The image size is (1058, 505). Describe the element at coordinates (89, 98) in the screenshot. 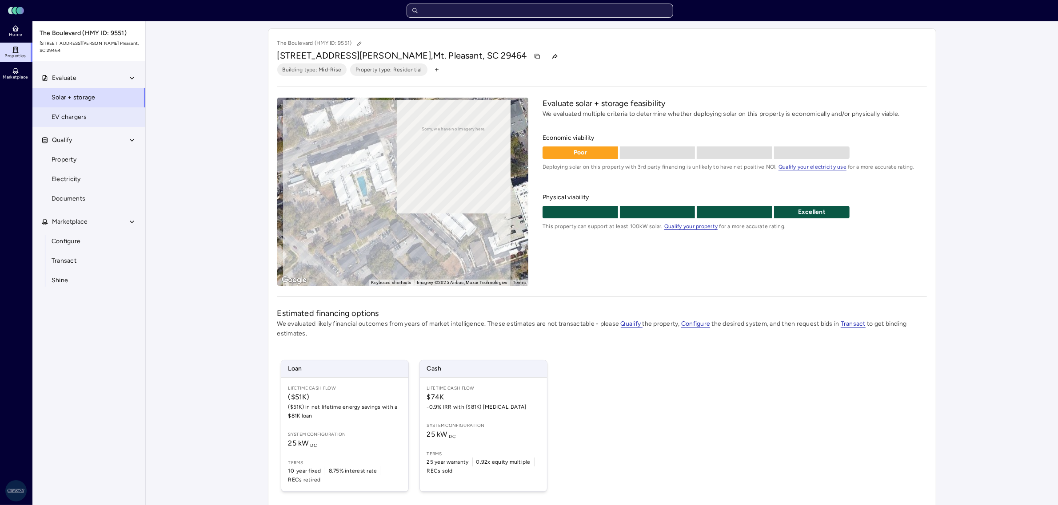

I see `a: Solar + storage` at that location.